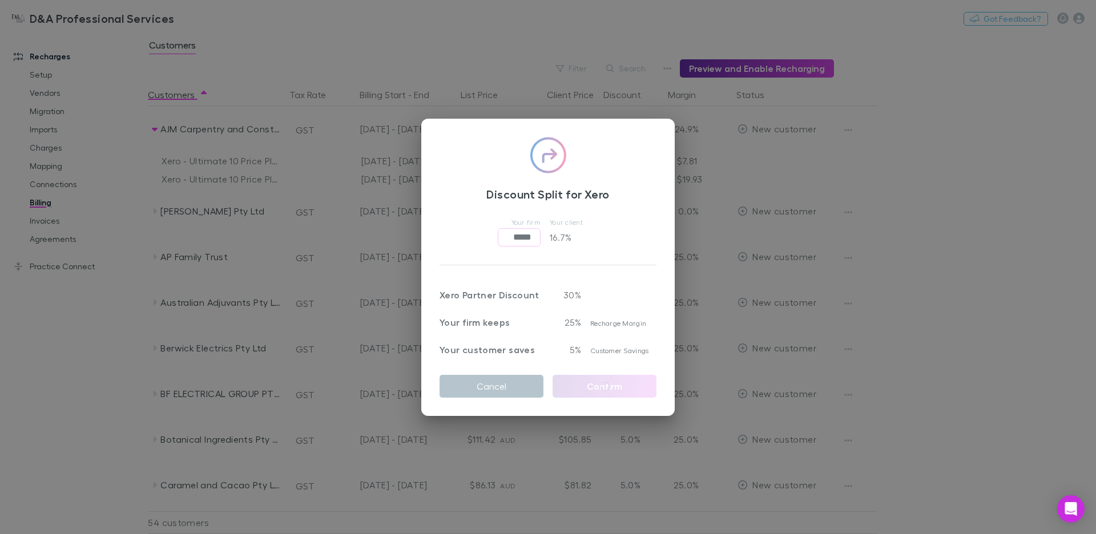  Describe the element at coordinates (491, 295) in the screenshot. I see `p: Xero Partner Discount` at that location.